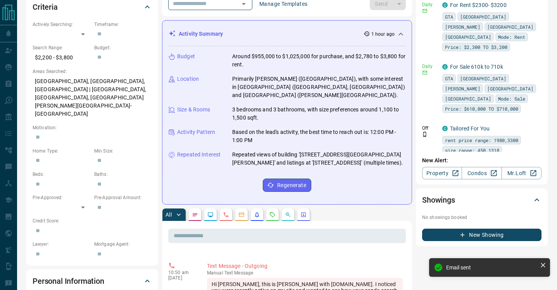  Describe the element at coordinates (481, 109) in the screenshot. I see `span: Price: $610,000 TO $710,000` at that location.